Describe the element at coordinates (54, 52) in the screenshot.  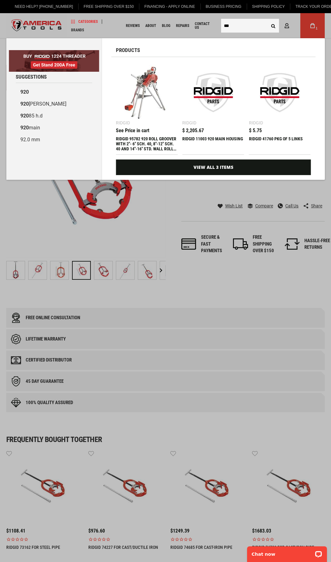
I see `a: BOGO: Buy RIDGID® 1224 Threader, Get Stand 200A Free!` at that location.